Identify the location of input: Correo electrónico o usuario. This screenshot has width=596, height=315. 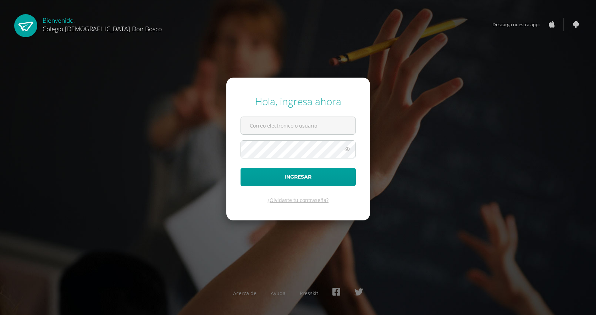
(298, 126).